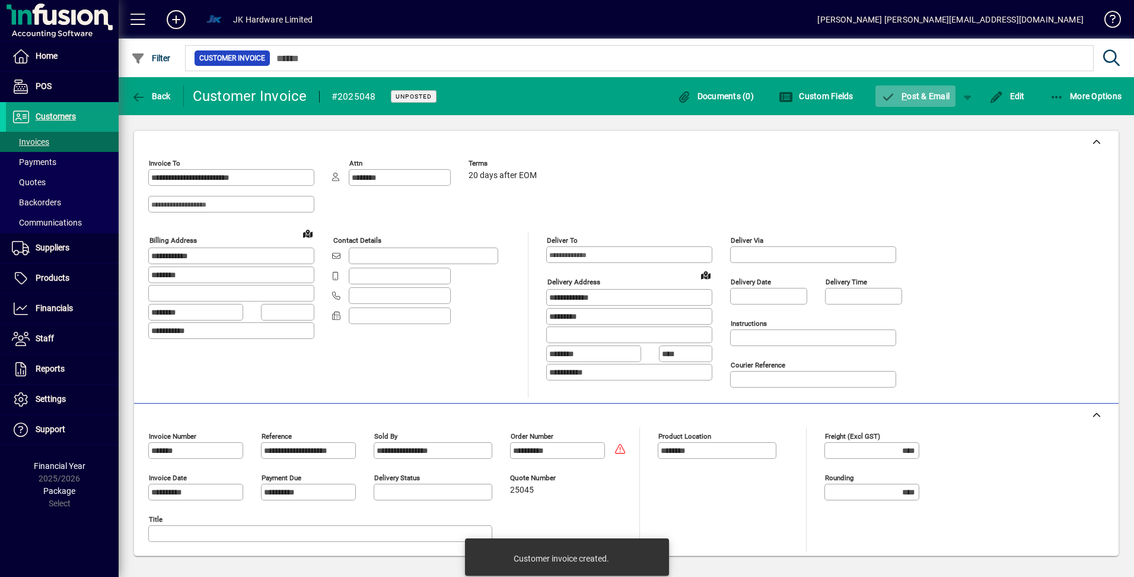 The image size is (1134, 577). I want to click on span: Edit, so click(1007, 96).